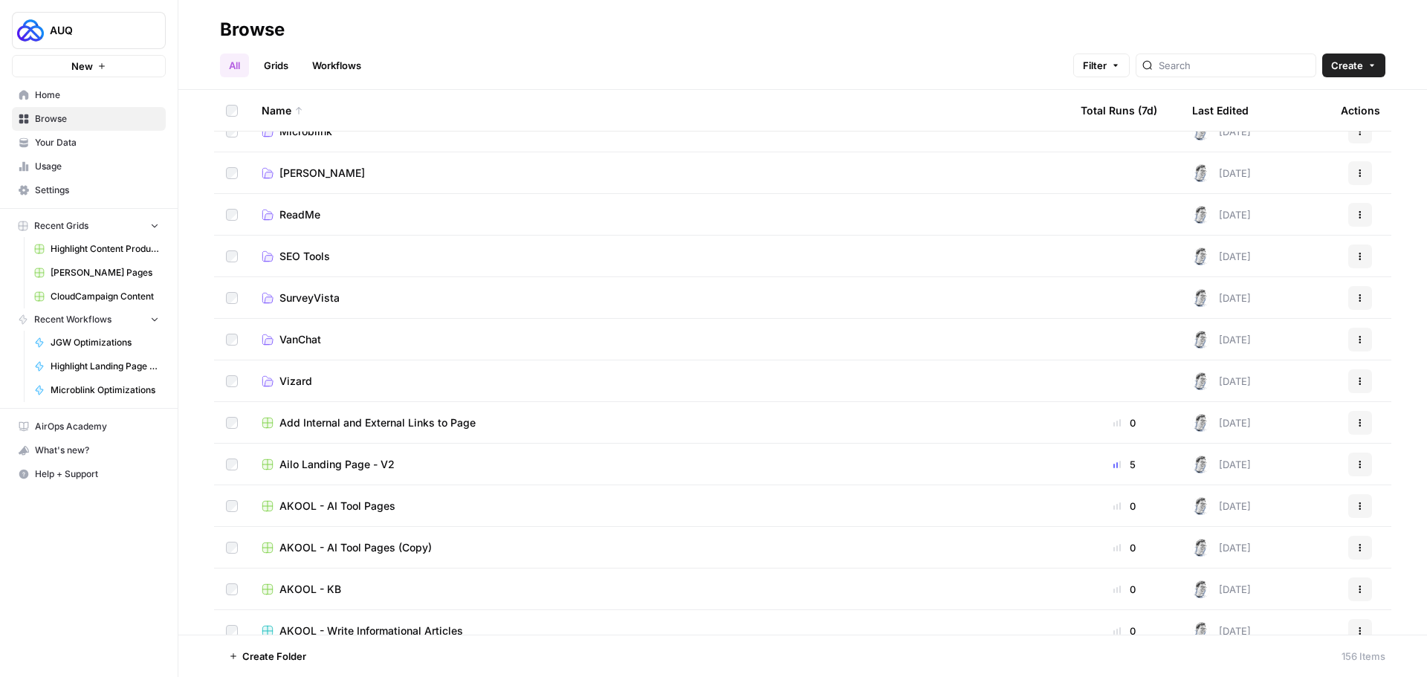 This screenshot has height=677, width=1427. What do you see at coordinates (337, 65) in the screenshot?
I see `a: Workflows` at bounding box center [337, 65].